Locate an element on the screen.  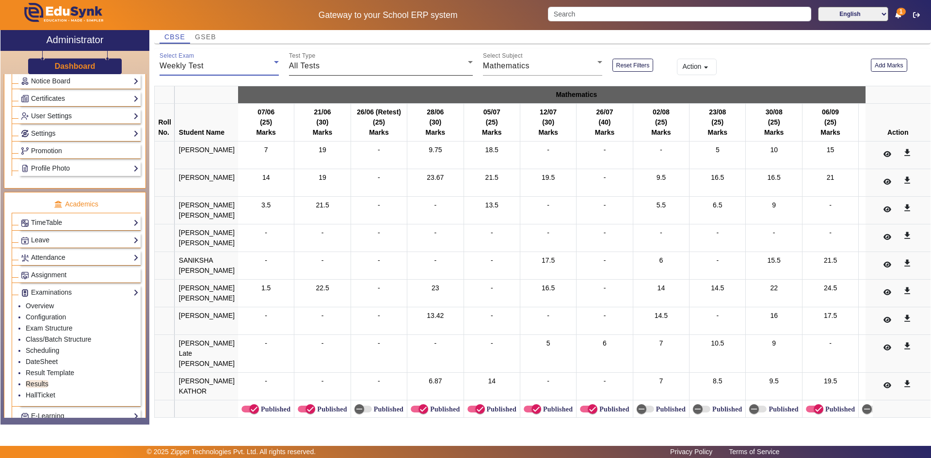
a: DateSheet is located at coordinates (42, 362).